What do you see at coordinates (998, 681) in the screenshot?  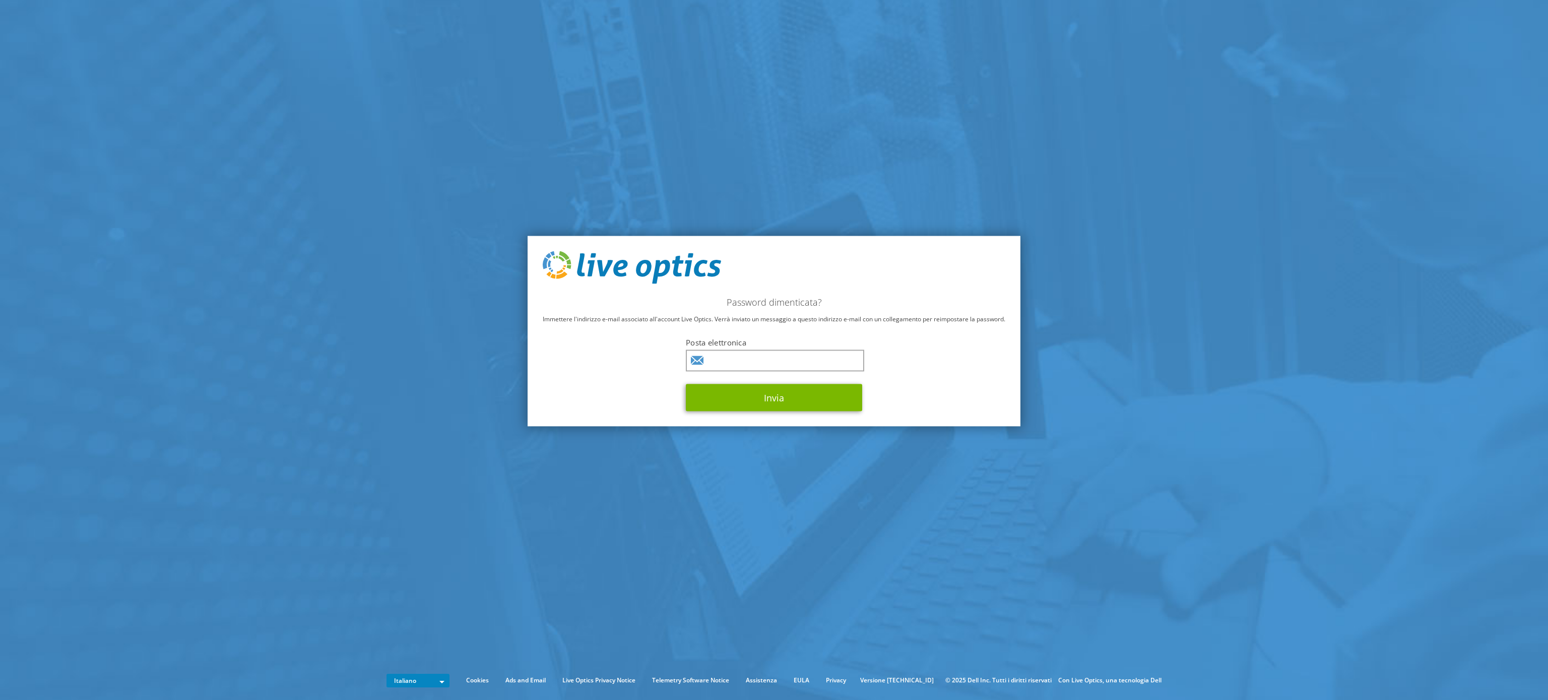 I see `li: © 2025 Dell Inc. Tutti i diritti riservati` at bounding box center [998, 681].